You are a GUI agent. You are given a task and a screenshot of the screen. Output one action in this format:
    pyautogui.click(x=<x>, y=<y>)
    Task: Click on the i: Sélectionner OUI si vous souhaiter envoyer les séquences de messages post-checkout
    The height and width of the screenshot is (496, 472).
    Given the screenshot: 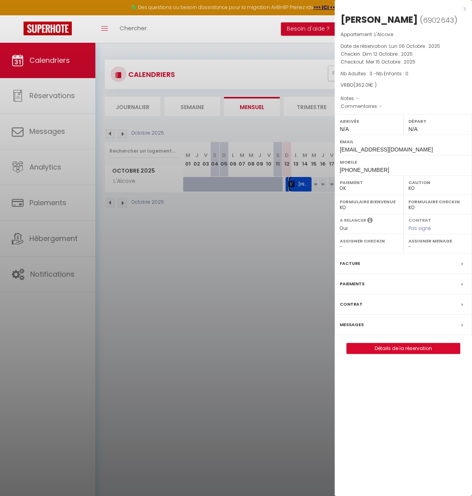 What is the action you would take?
    pyautogui.click(x=370, y=221)
    